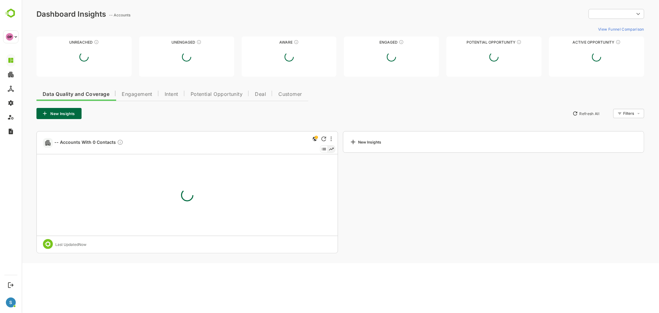 This screenshot has width=659, height=313. Describe the element at coordinates (150, 94) in the screenshot. I see `span: Intent` at that location.